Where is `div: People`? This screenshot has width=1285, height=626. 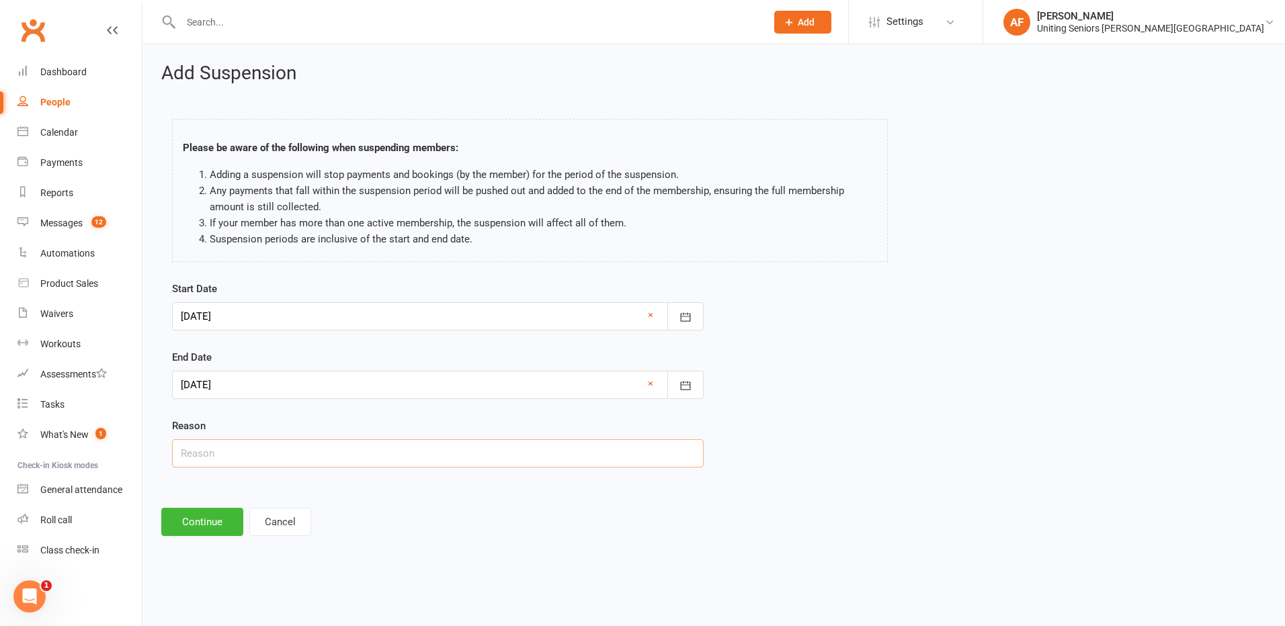
div: People is located at coordinates (55, 102).